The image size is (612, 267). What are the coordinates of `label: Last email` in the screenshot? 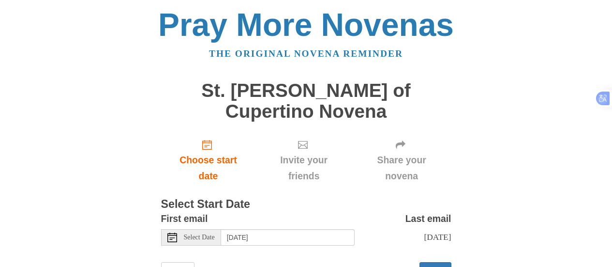 It's located at (428, 218).